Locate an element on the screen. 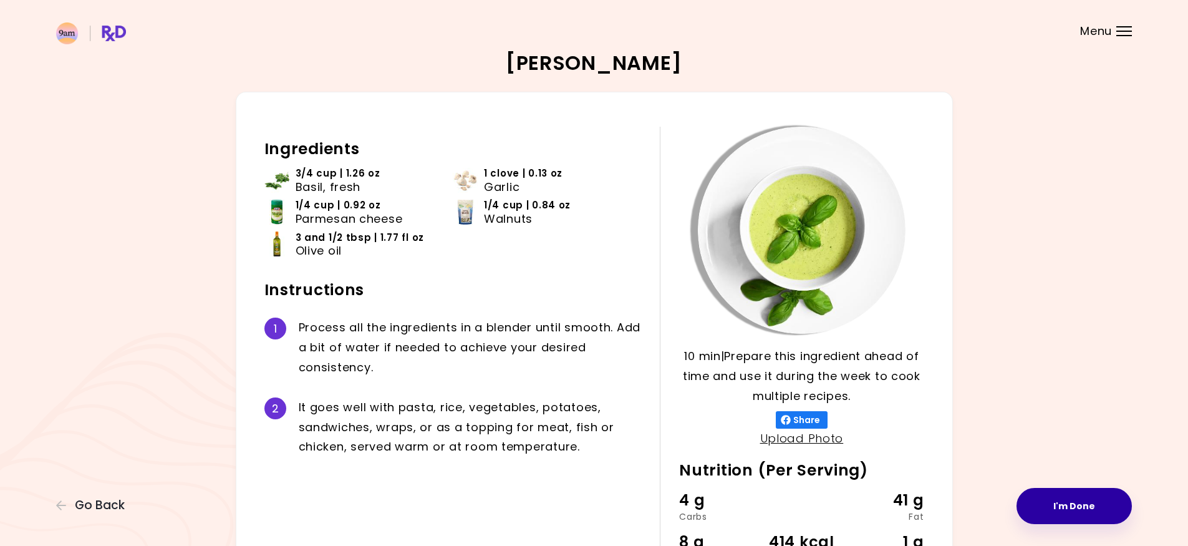 The width and height of the screenshot is (1188, 546). span: 1/4 cup | 0.92 oz is located at coordinates (338, 205).